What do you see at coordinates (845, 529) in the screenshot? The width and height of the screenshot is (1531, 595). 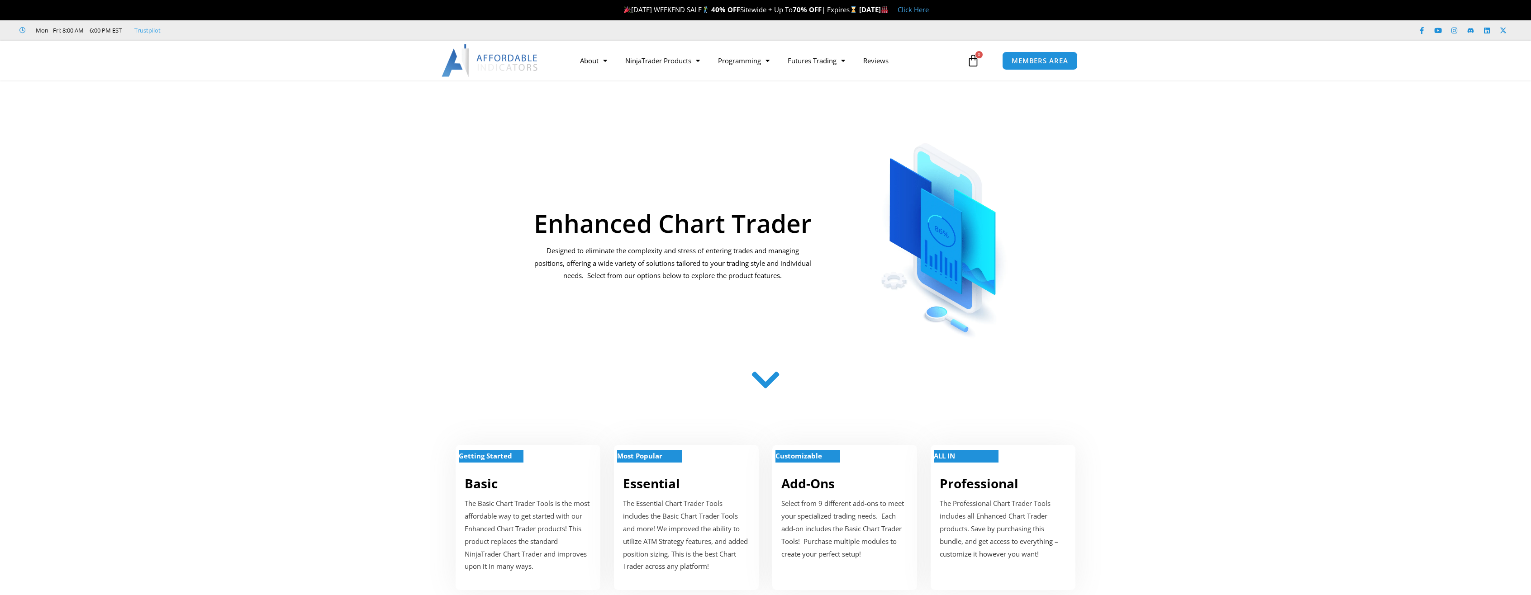 I see `p: Select from 9 different add-ons to meet your specialized trading needs. Each add-on includes the ...` at bounding box center [845, 529].